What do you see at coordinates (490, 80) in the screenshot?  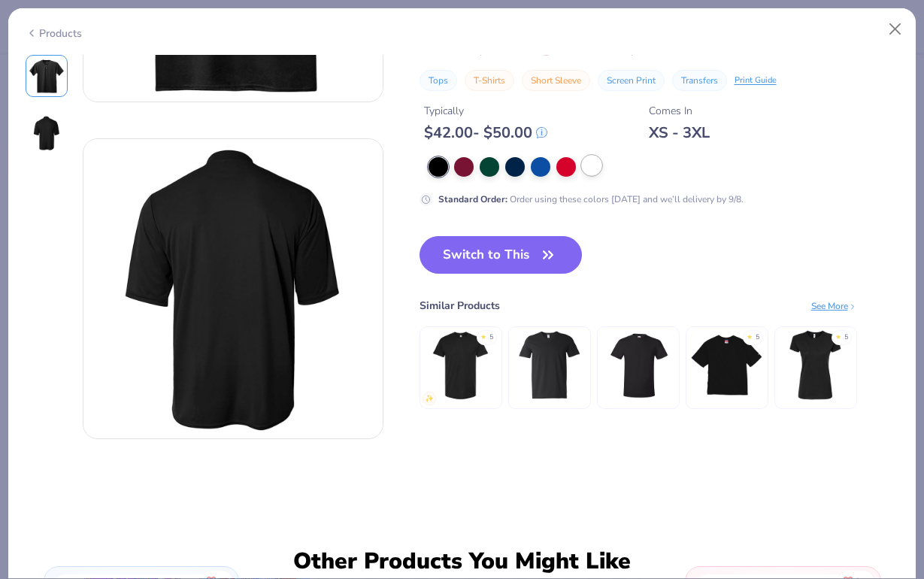 I see `button: T-Shirts` at bounding box center [490, 80].